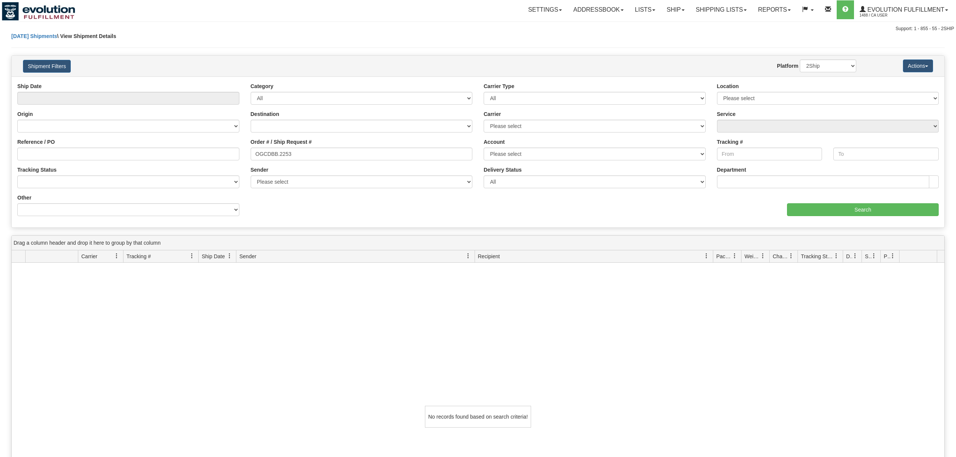 The height and width of the screenshot is (457, 956). Describe the element at coordinates (730, 142) in the screenshot. I see `label: Tracking #` at that location.